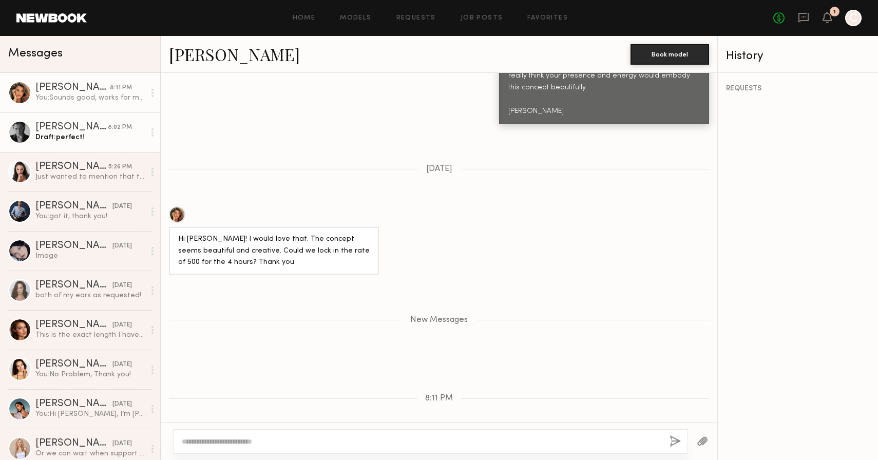 Image resolution: width=878 pixels, height=460 pixels. Describe the element at coordinates (90, 216) in the screenshot. I see `div: You: got it, thank you!` at that location.